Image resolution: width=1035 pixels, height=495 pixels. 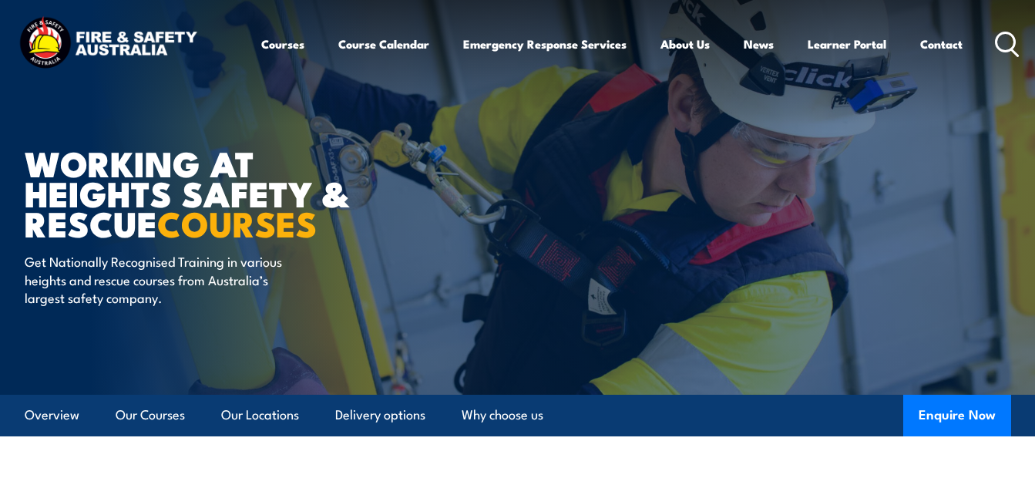 What do you see at coordinates (958, 416) in the screenshot?
I see `button: Enquire Now` at bounding box center [958, 416].